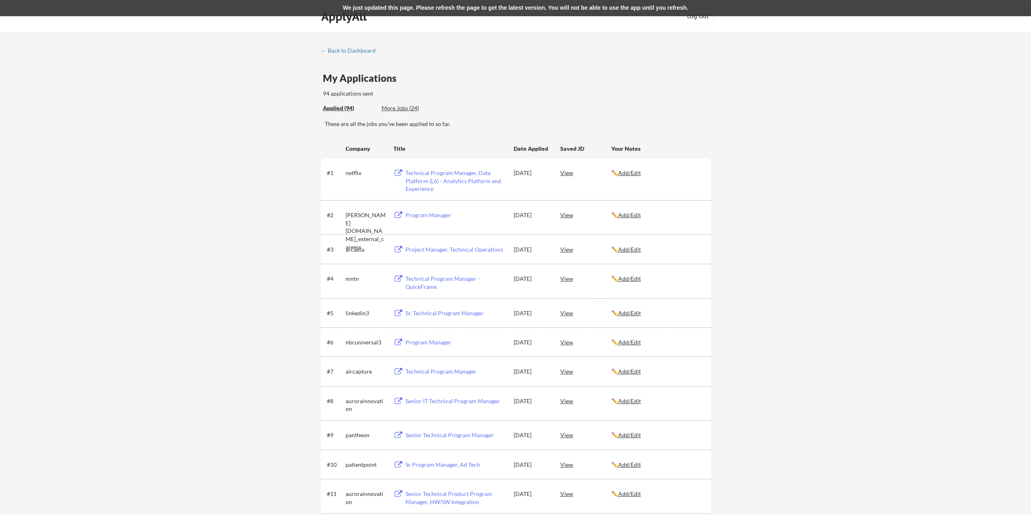 The image size is (1031, 515). I want to click on a: ← Back to Dashboard, so click(351, 51).